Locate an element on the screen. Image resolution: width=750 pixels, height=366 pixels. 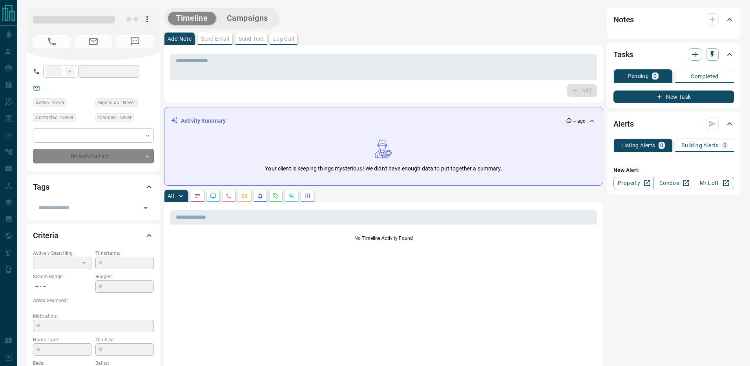
svg: Notes is located at coordinates (197, 196).